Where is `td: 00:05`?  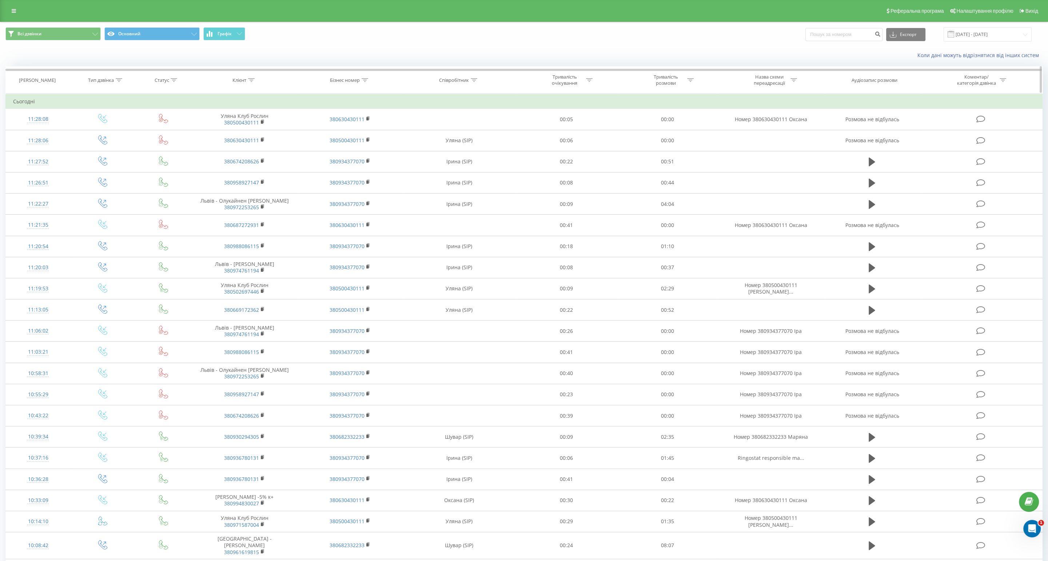 td: 00:05 is located at coordinates (567, 119).